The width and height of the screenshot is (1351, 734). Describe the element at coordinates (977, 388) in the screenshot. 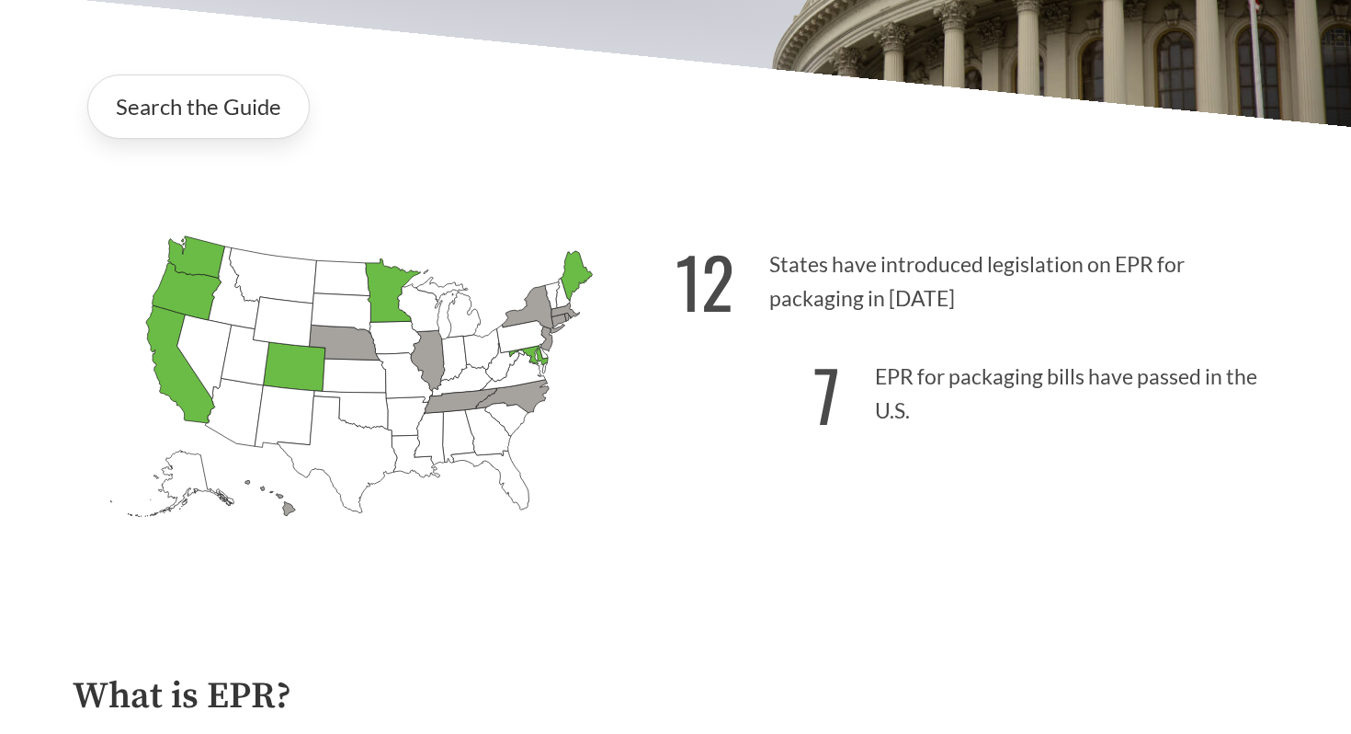

I see `p: EPR for packaging bills have passed in the U.S.` at that location.